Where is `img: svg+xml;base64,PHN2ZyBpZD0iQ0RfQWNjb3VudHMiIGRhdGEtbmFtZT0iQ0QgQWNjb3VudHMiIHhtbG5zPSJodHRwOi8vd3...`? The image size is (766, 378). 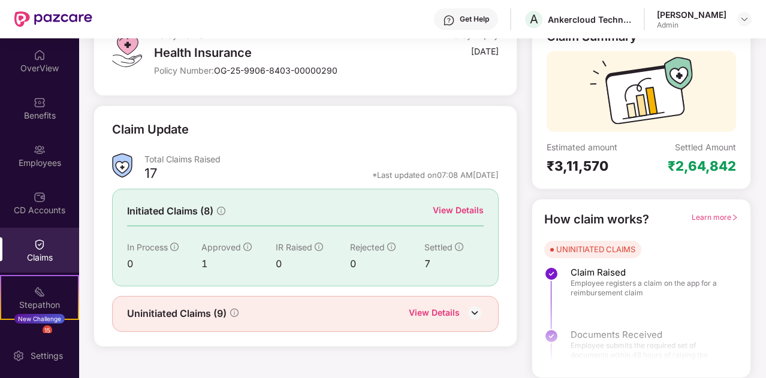
img: svg+xml;base64,PHN2ZyBpZD0iQ0RfQWNjb3VudHMiIGRhdGEtbmFtZT0iQ0QgQWNjb3VudHMiIHhtbG5zPSJodHRwOi8vd3... is located at coordinates (40, 197).